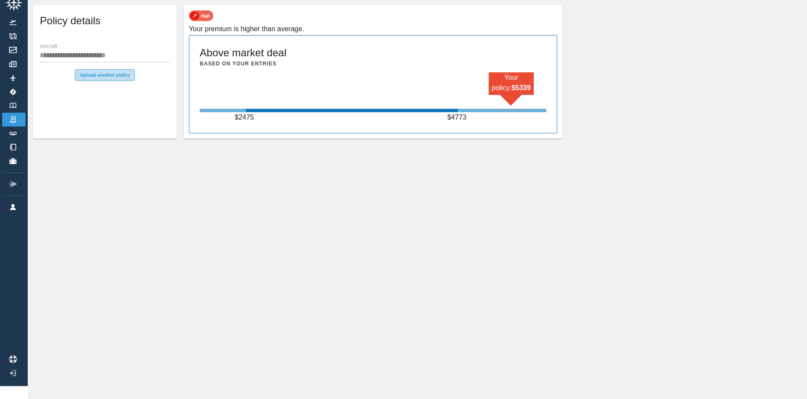 Image resolution: width=807 pixels, height=399 pixels. What do you see at coordinates (458, 117) in the screenshot?
I see `p: $ 4773` at bounding box center [458, 117].